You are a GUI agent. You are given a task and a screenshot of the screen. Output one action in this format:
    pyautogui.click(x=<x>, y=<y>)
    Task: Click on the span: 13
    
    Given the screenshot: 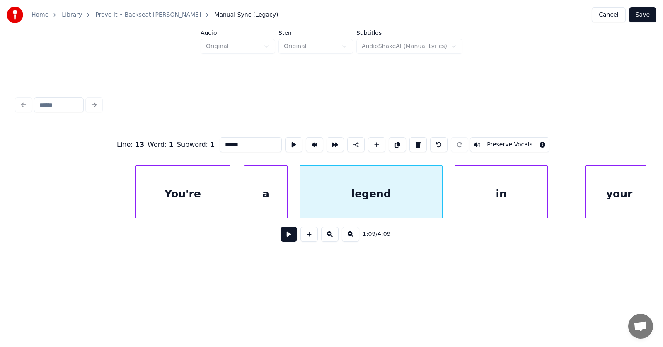 What is the action you would take?
    pyautogui.click(x=140, y=144)
    